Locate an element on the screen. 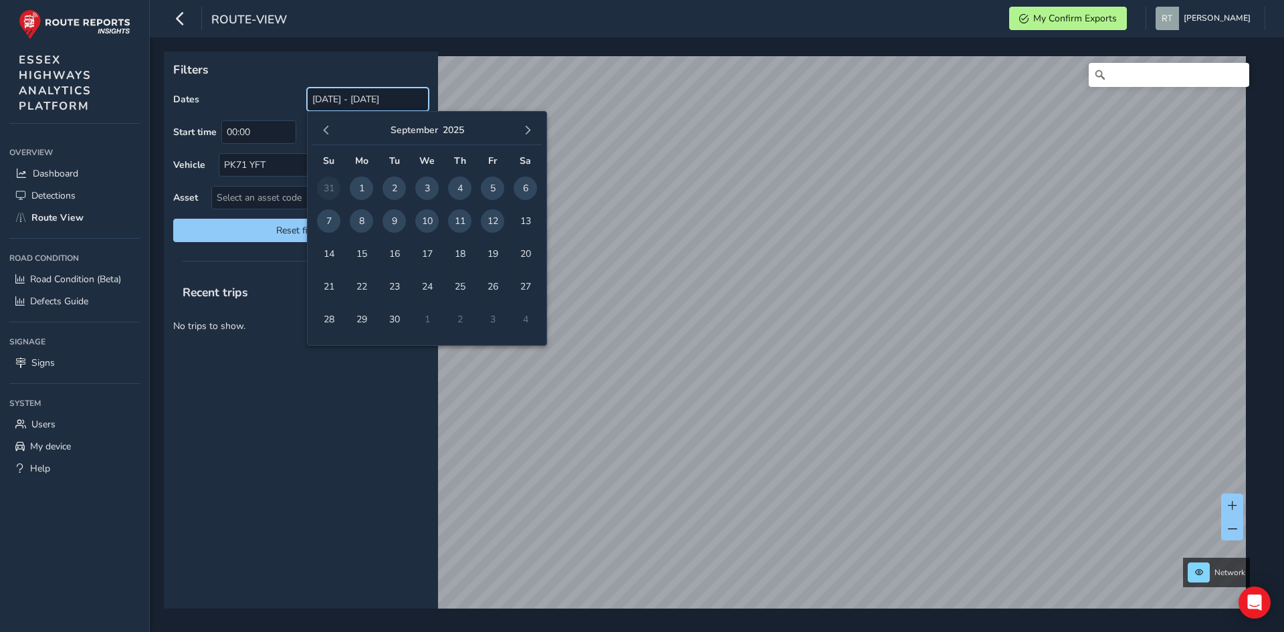 This screenshot has width=1284, height=632. span: 24 is located at coordinates (427, 286).